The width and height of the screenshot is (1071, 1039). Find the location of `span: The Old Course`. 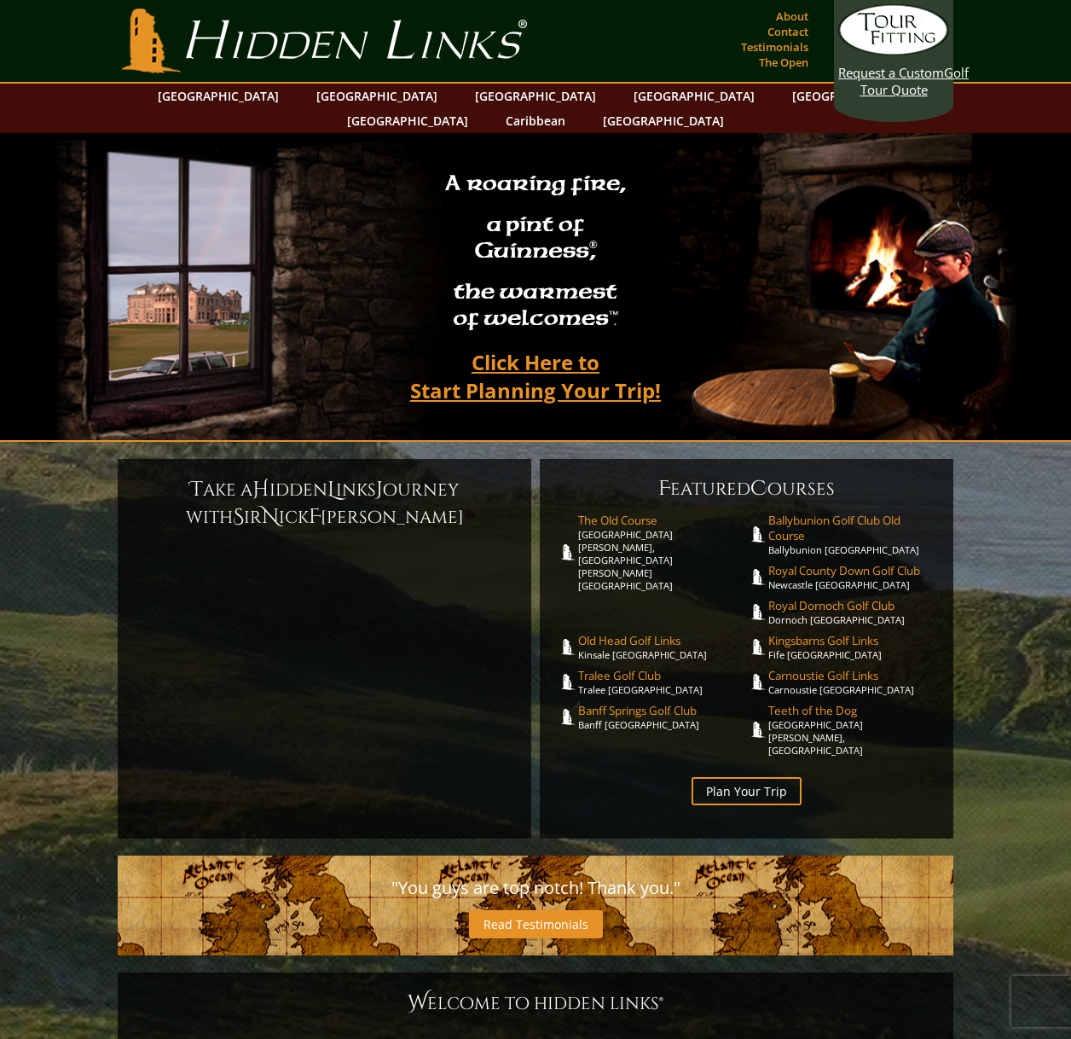

span: The Old Course is located at coordinates (663, 520).